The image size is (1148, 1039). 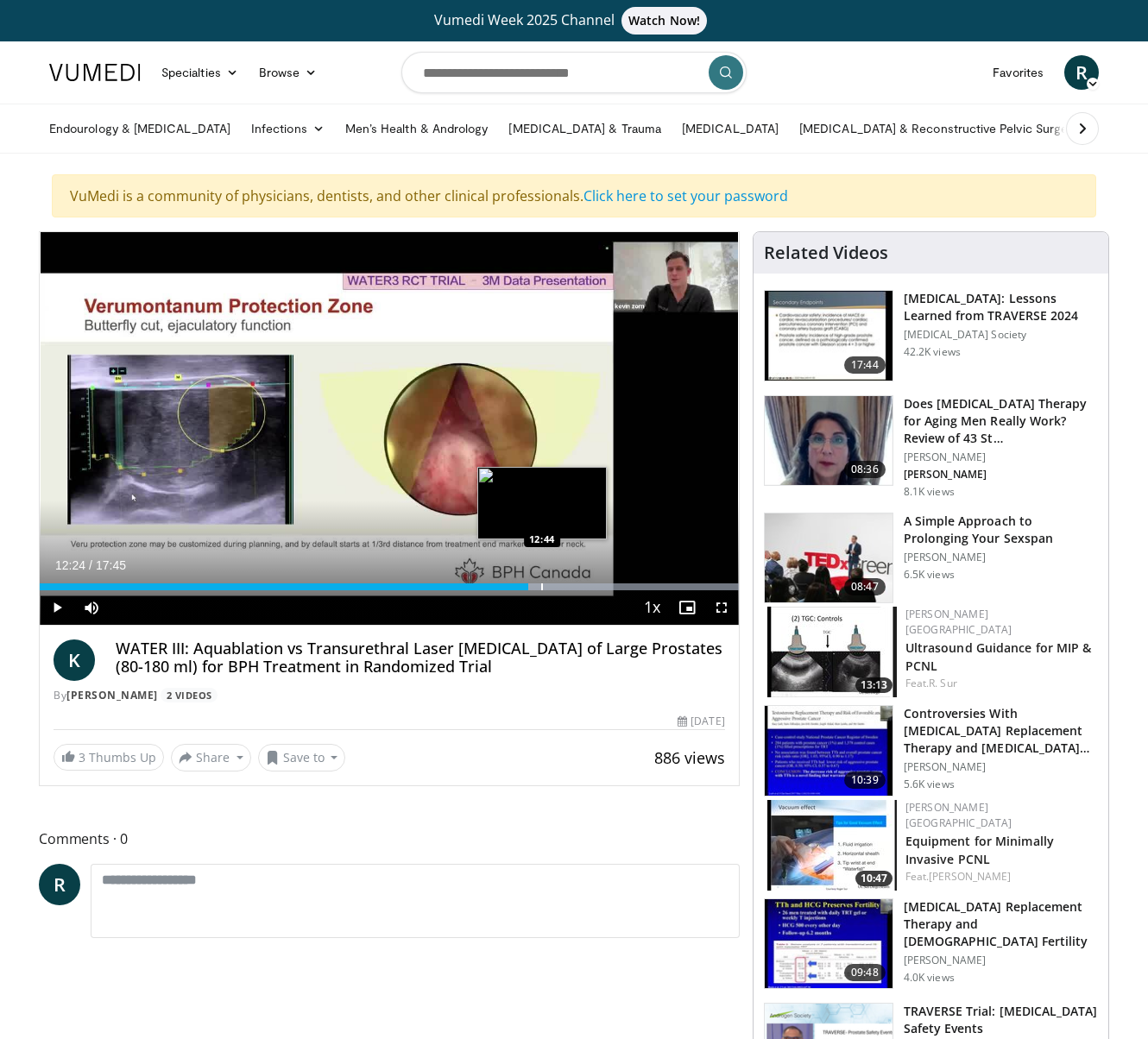 What do you see at coordinates (189, 695) in the screenshot?
I see `a: 2 Videos` at bounding box center [189, 695].